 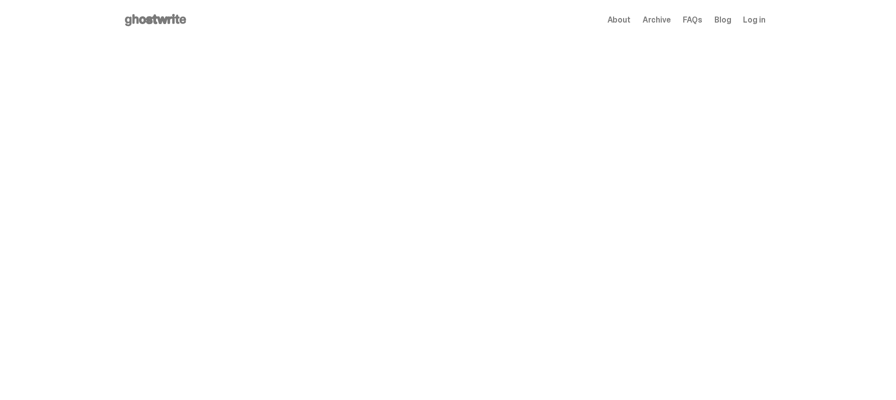 What do you see at coordinates (619, 20) in the screenshot?
I see `span: About` at bounding box center [619, 20].